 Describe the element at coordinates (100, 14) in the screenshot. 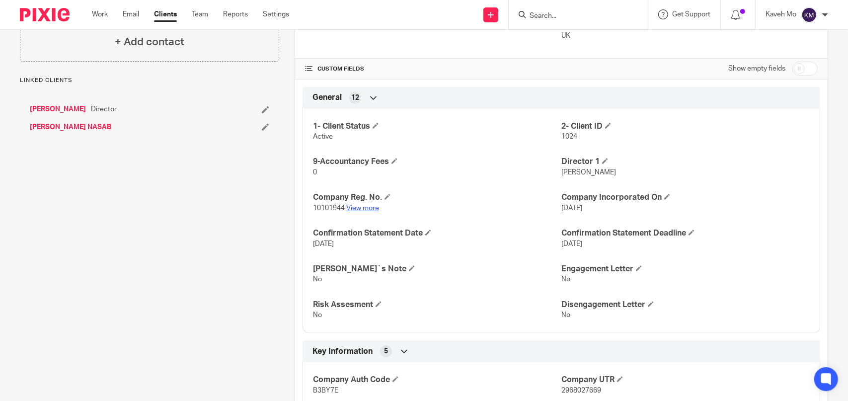

I see `a: Work` at that location.